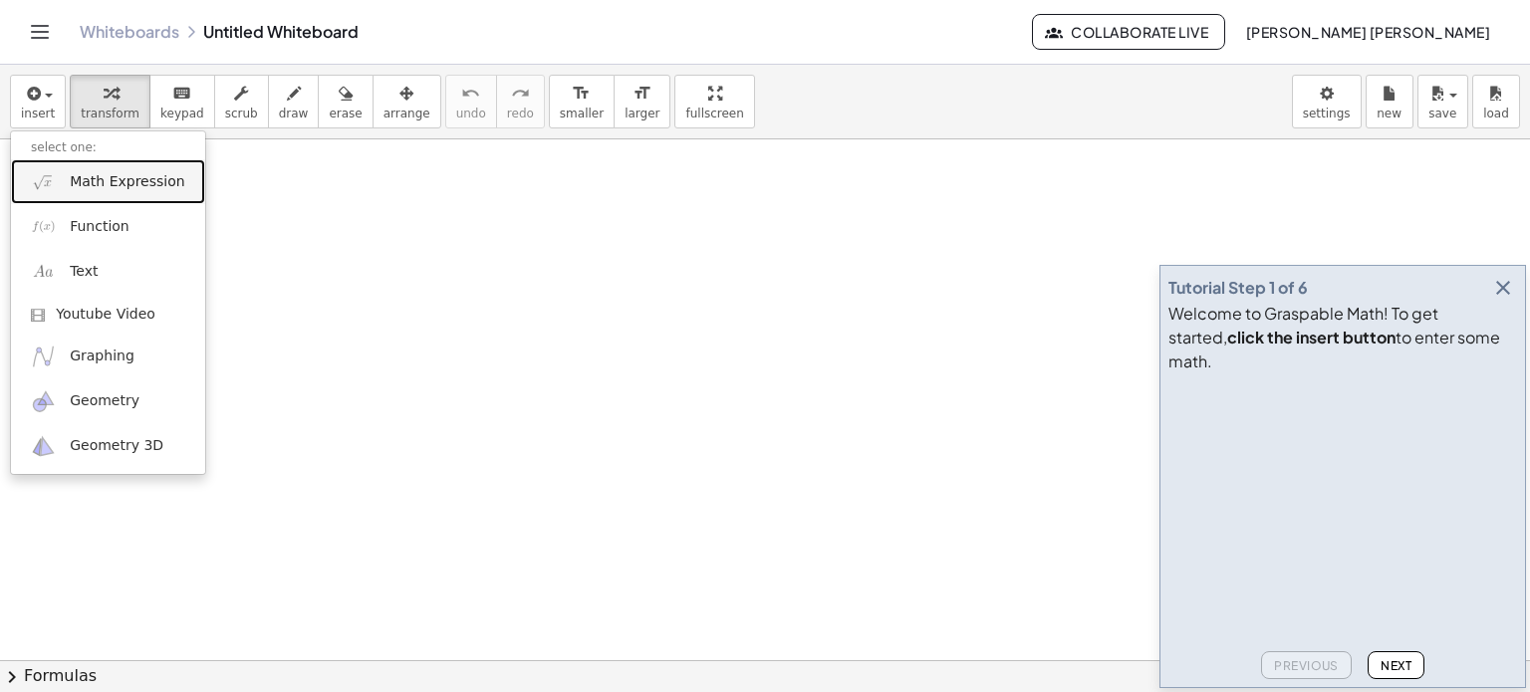  Describe the element at coordinates (470, 94) in the screenshot. I see `i: undo` at that location.